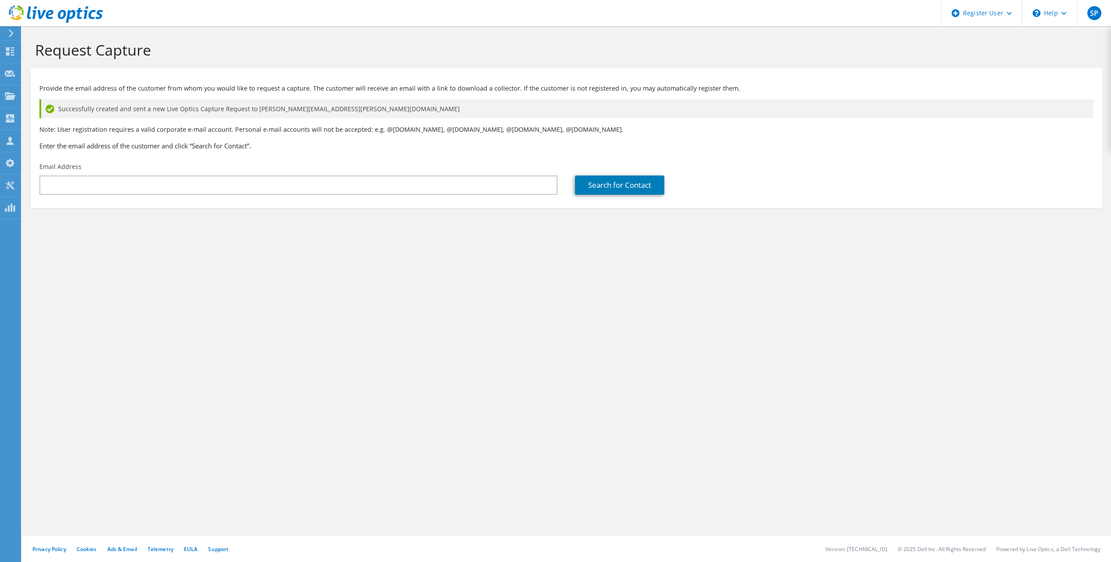  What do you see at coordinates (566, 130) in the screenshot?
I see `p: Note: User registration requires a valid corporate e-mail account. Personal e-mail accounts will ...` at bounding box center [566, 130].